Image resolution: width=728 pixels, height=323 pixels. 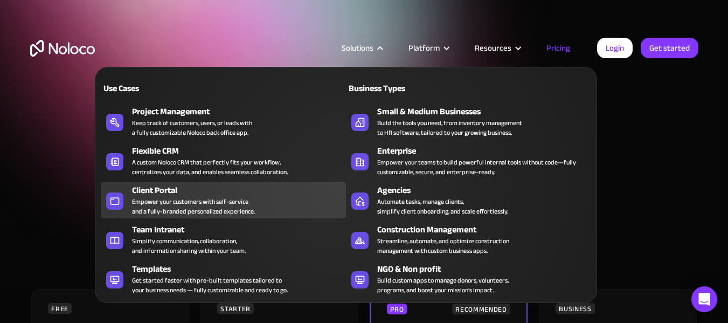 I want to click on div: A custom Noloco CRM that perfectly fits your workflow, centralizes your data, and enables seamles..., so click(x=210, y=167).